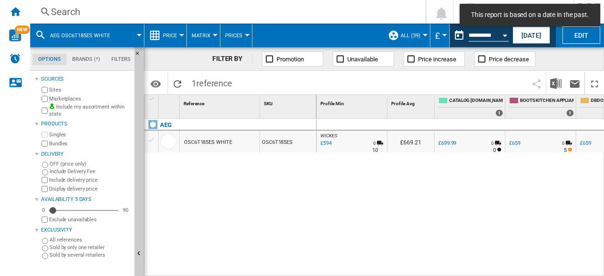 Image resolution: width=604 pixels, height=276 pixels. I want to click on input: Include my assortment within stats, so click(44, 110).